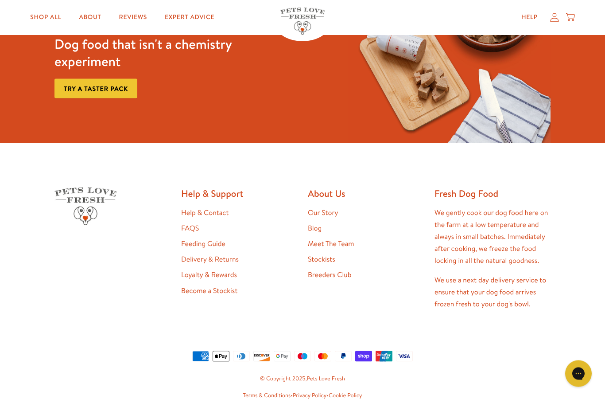  What do you see at coordinates (323, 213) in the screenshot?
I see `a: Our Story` at bounding box center [323, 213].